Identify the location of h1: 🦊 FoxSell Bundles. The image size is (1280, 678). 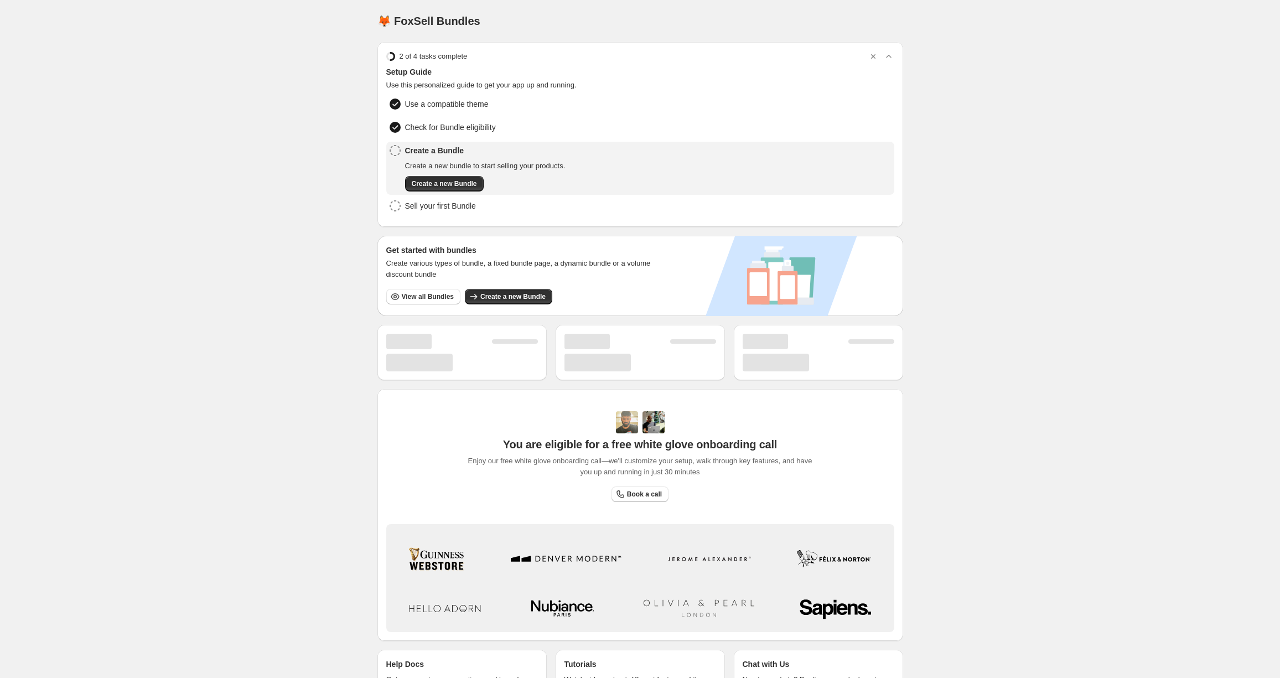
(429, 21).